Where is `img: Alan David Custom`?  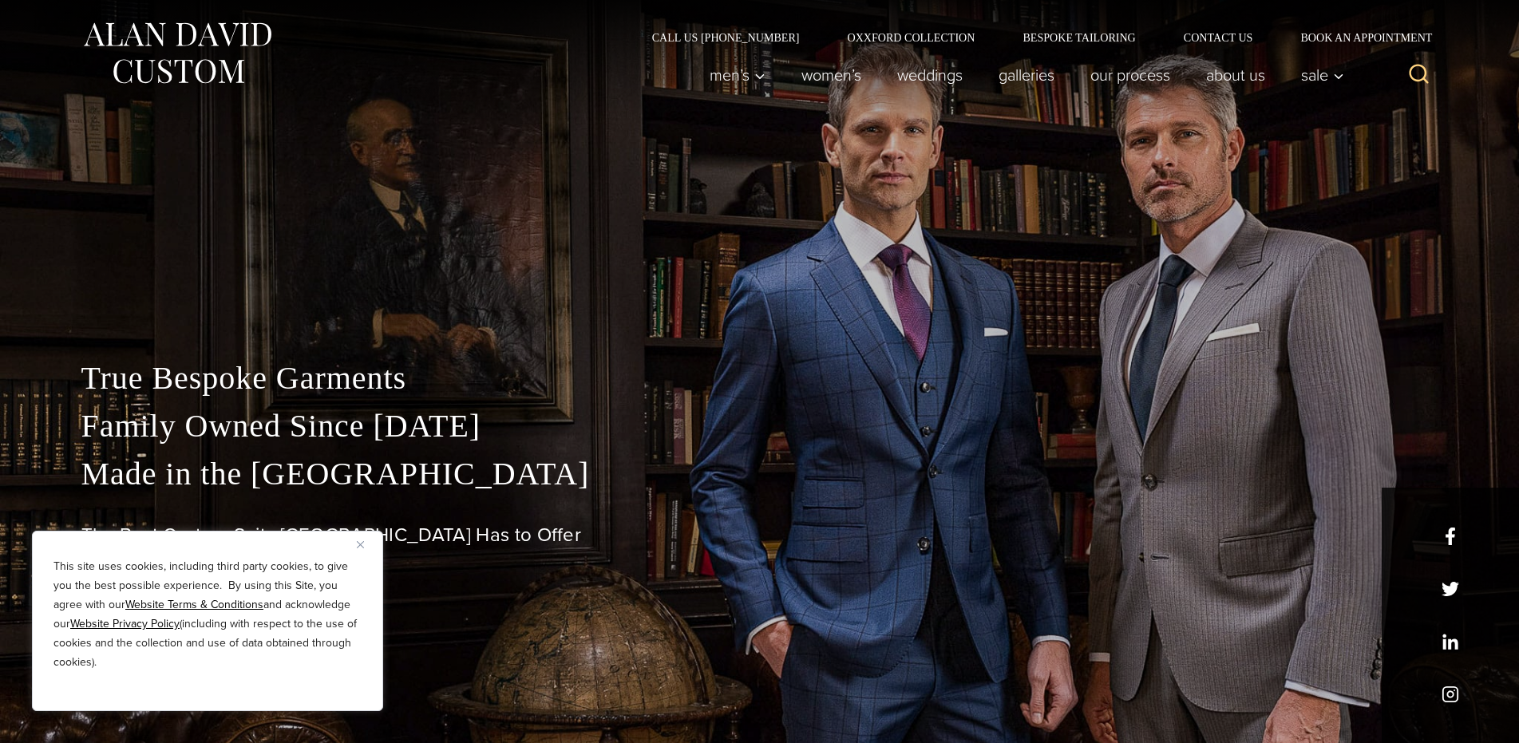
img: Alan David Custom is located at coordinates (177, 53).